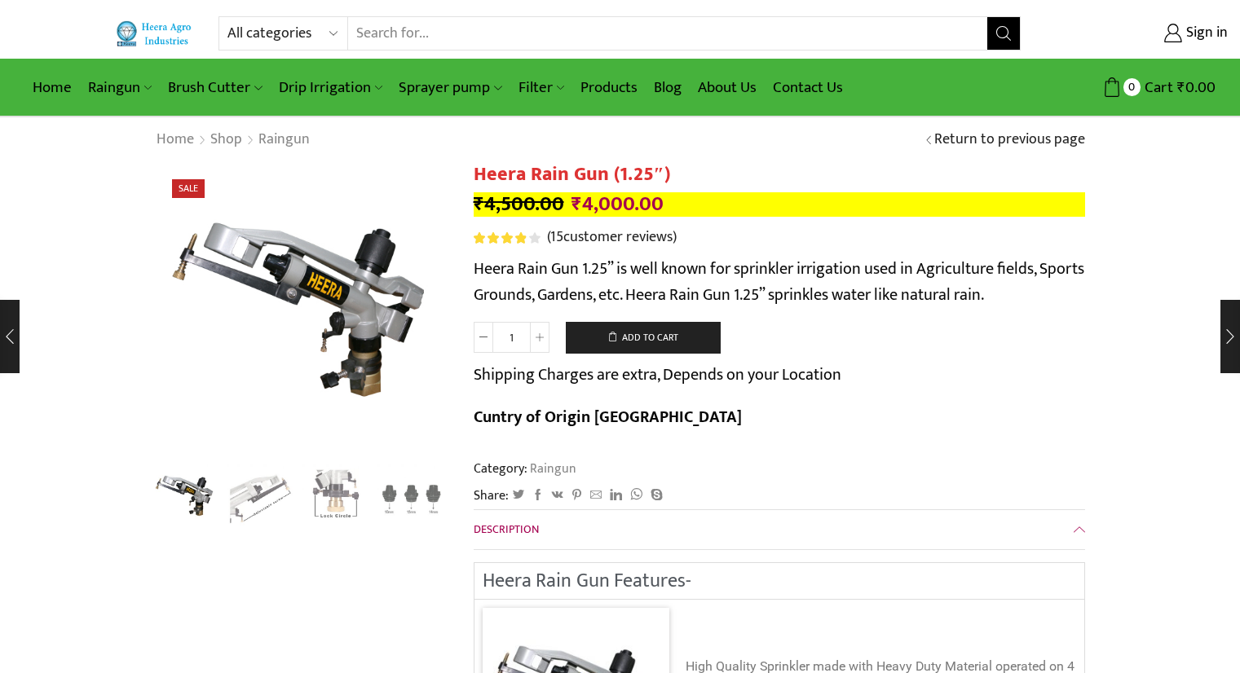 The image size is (1240, 673). What do you see at coordinates (1196, 87) in the screenshot?
I see `bdi: 0.00` at bounding box center [1196, 87].